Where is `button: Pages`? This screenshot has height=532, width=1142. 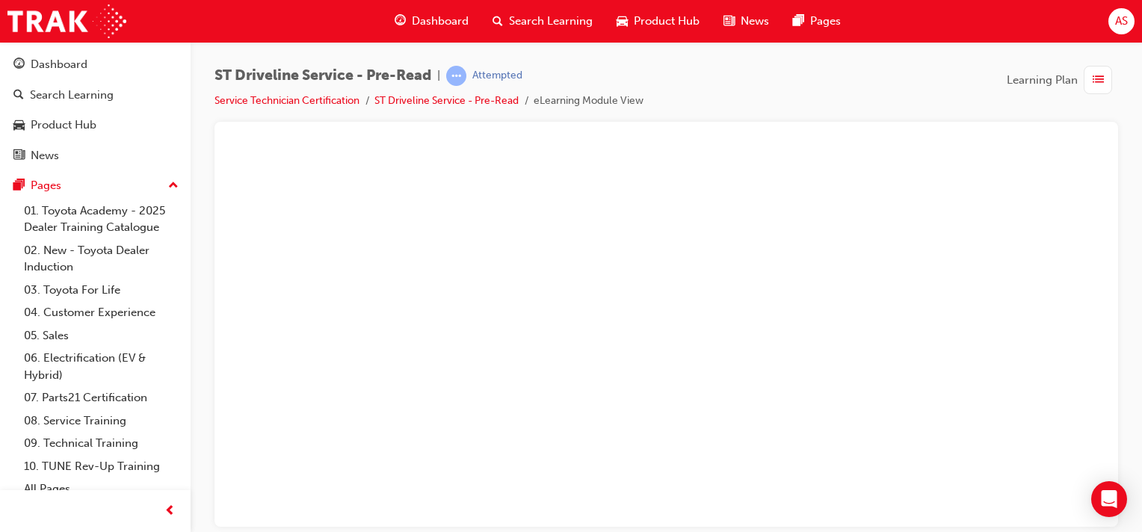 button: Pages is located at coordinates (95, 185).